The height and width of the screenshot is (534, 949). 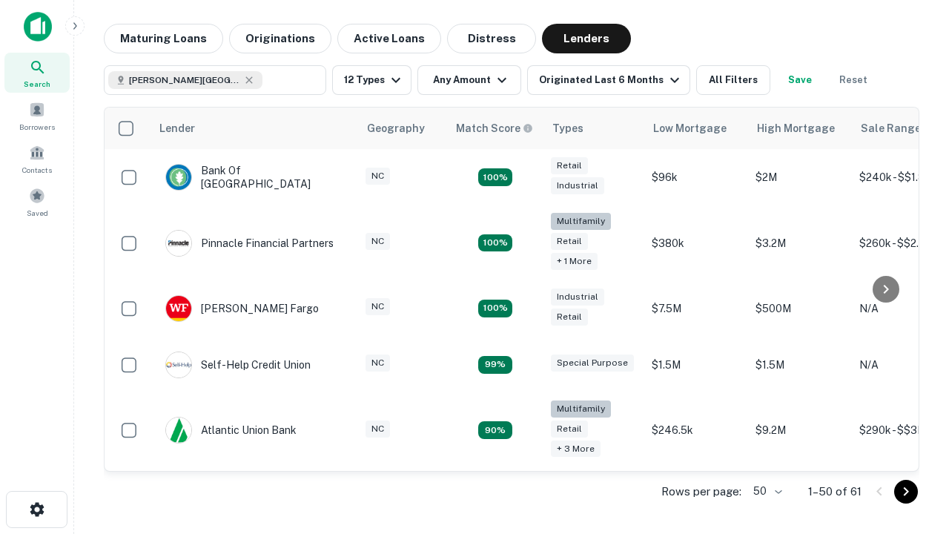 What do you see at coordinates (912, 403) in the screenshot?
I see `div: Chat Widget` at bounding box center [912, 403].